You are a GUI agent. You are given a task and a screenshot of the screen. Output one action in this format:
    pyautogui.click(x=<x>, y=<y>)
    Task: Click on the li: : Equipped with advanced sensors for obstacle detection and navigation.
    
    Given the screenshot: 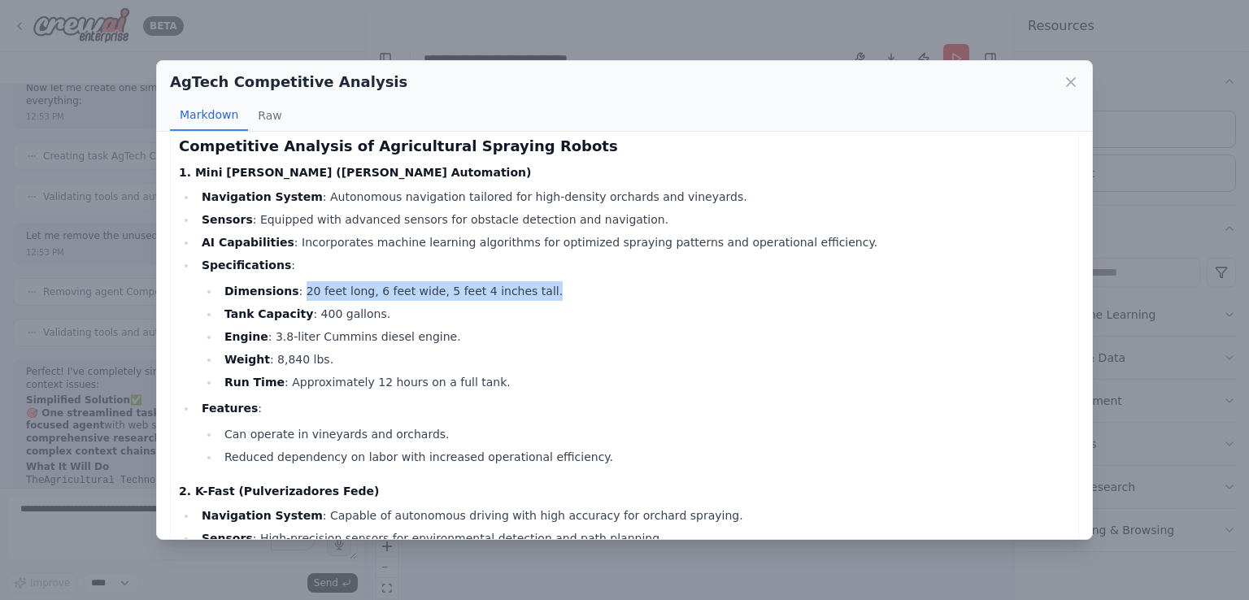 What is the action you would take?
    pyautogui.click(x=634, y=220)
    